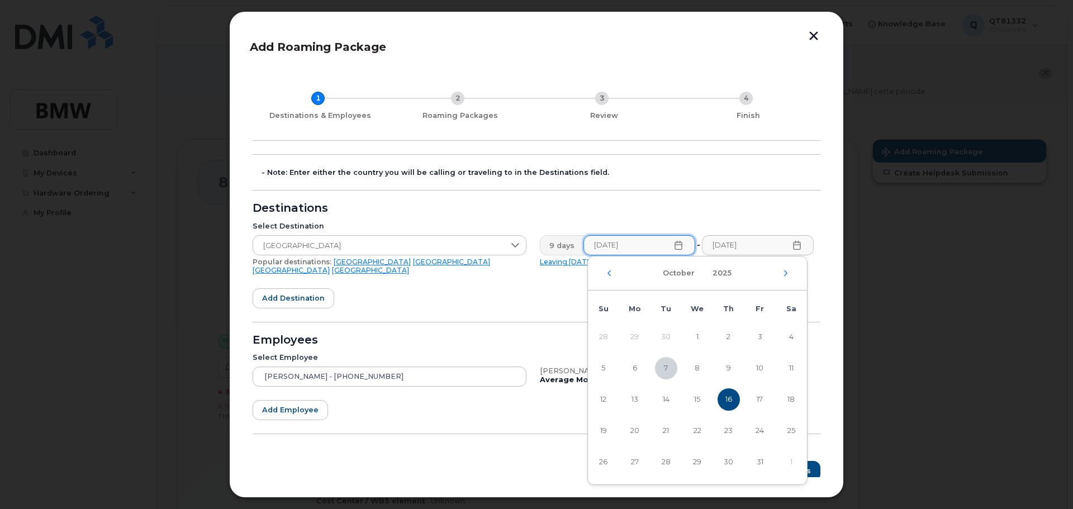 The width and height of the screenshot is (1073, 509). Describe the element at coordinates (290, 410) in the screenshot. I see `span: Add employee` at that location.